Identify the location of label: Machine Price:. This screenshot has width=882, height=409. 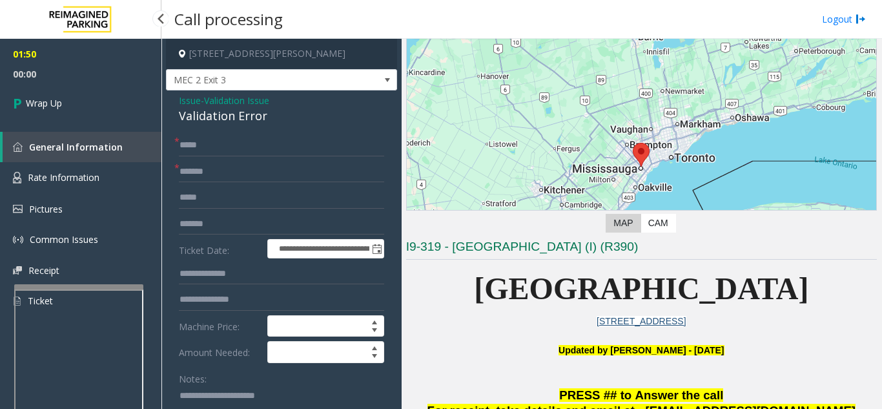
(219, 326).